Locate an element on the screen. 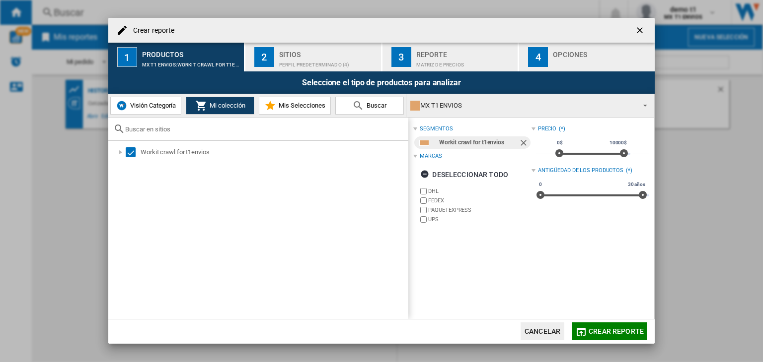 The width and height of the screenshot is (763, 362). span: Buscar is located at coordinates (375, 105).